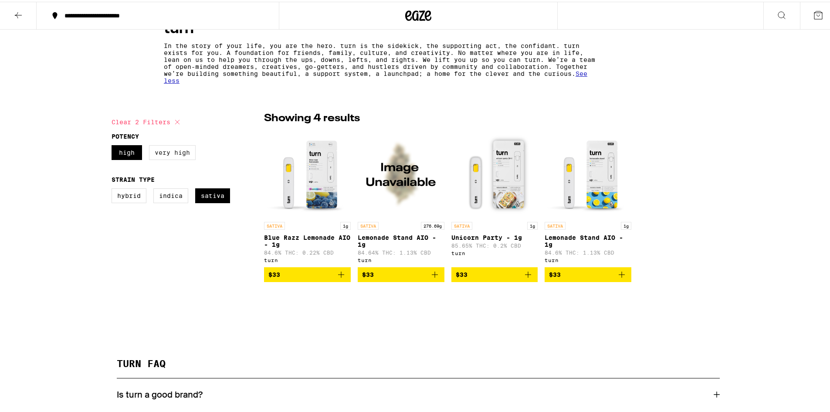 This screenshot has height=412, width=830. Describe the element at coordinates (129, 194) in the screenshot. I see `label: Hybrid` at that location.